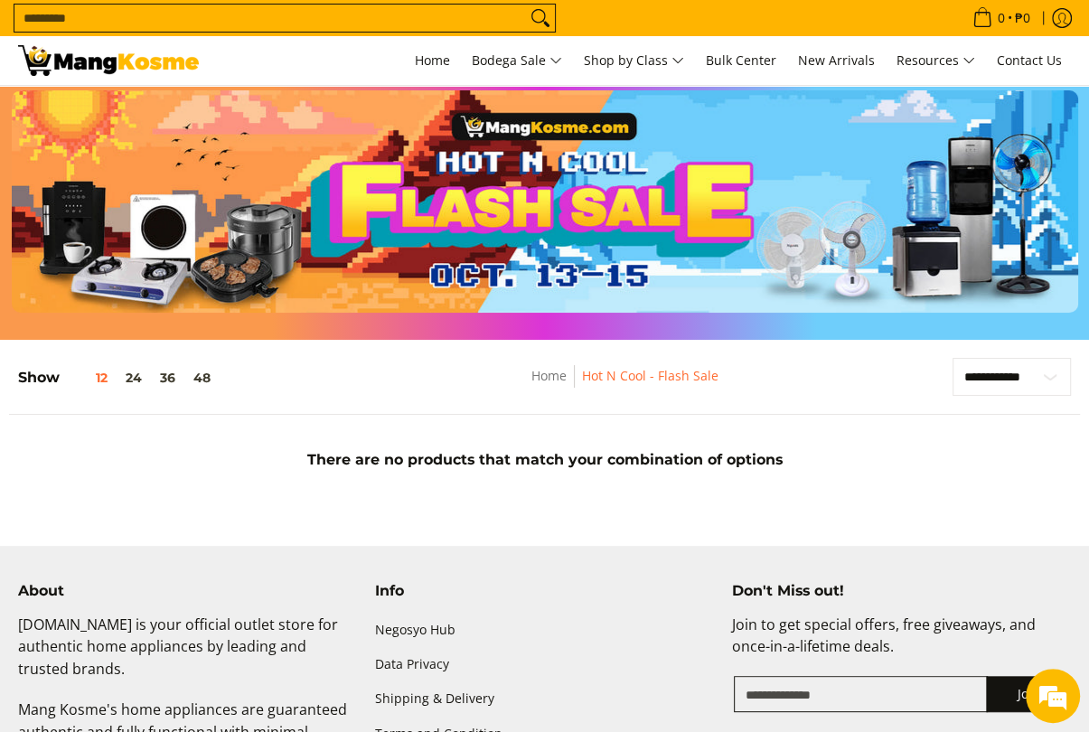  I want to click on a: Data Privacy, so click(544, 665).